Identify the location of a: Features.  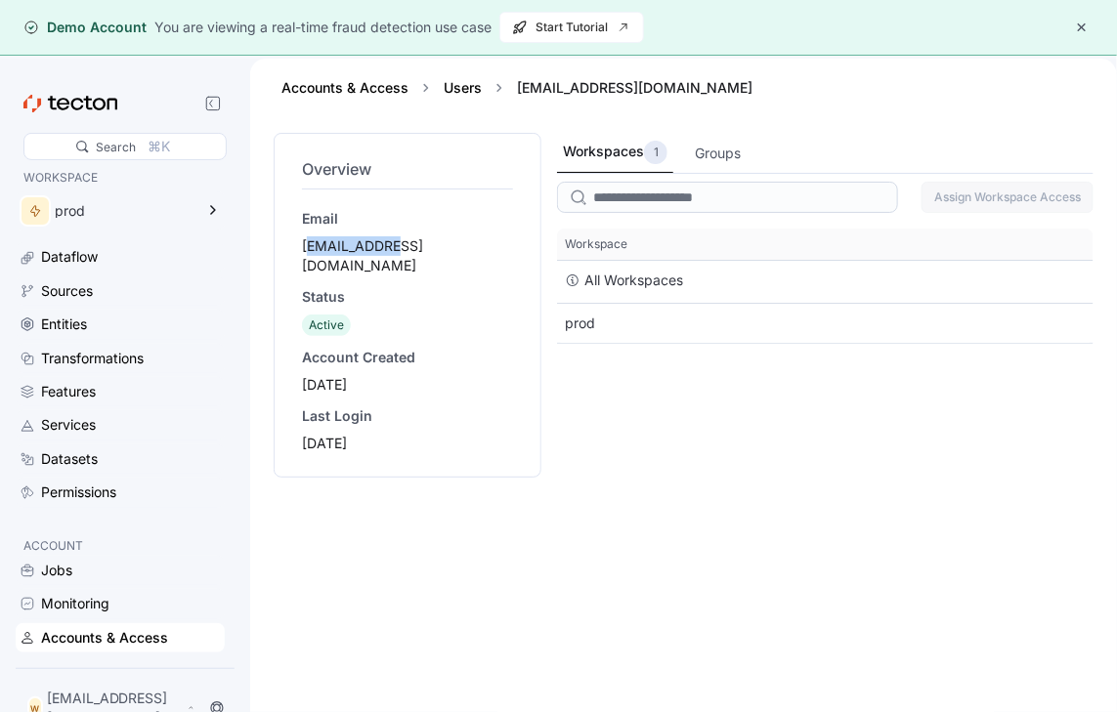
(120, 392).